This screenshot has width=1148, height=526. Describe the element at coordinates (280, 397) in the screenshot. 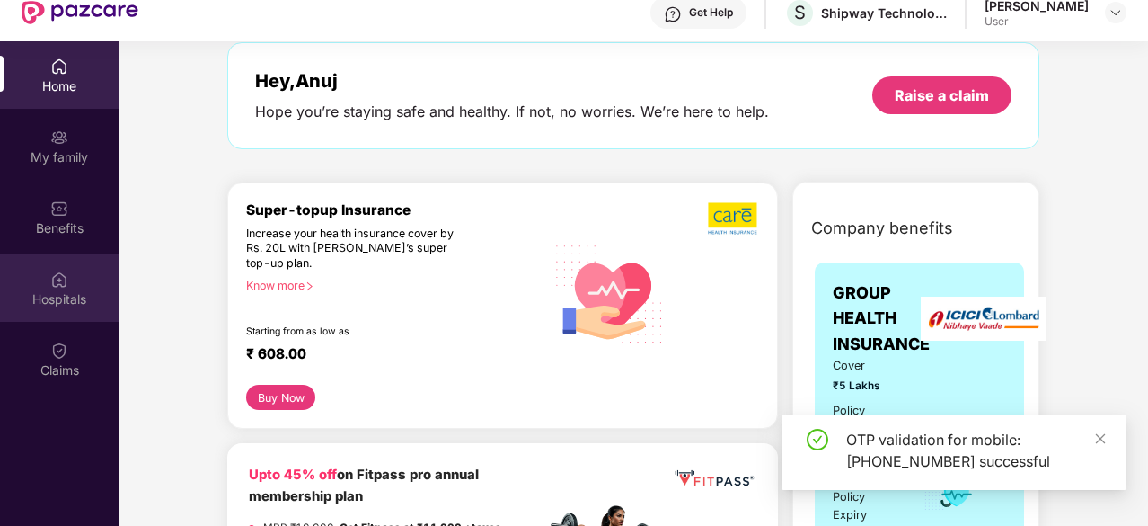

I see `button: Buy Now` at that location.